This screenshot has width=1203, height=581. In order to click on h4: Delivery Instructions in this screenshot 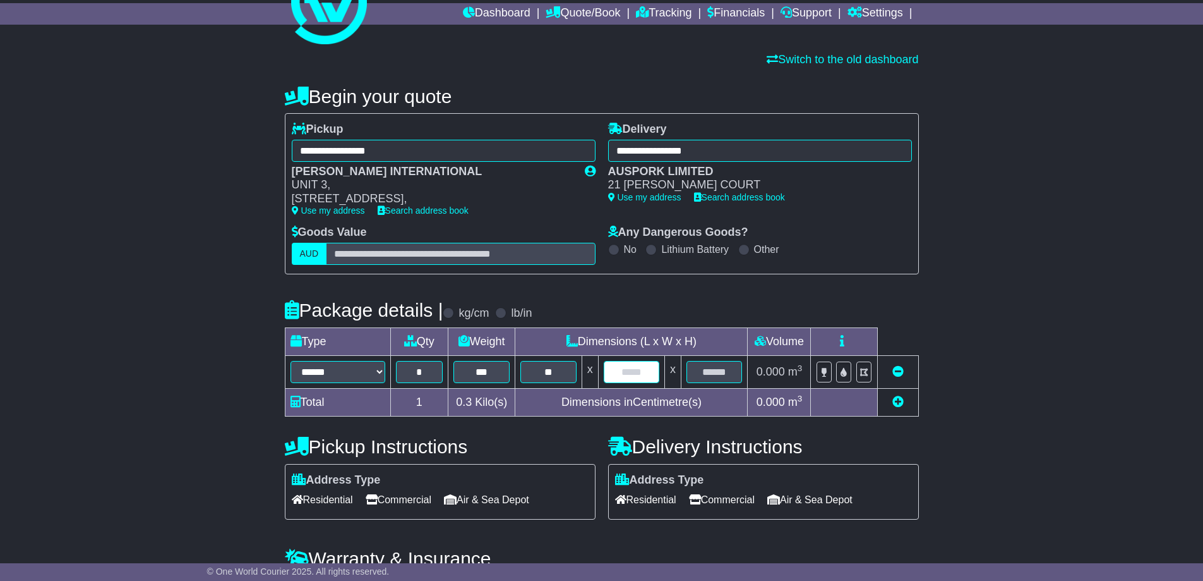, I will do `click(764, 446)`.